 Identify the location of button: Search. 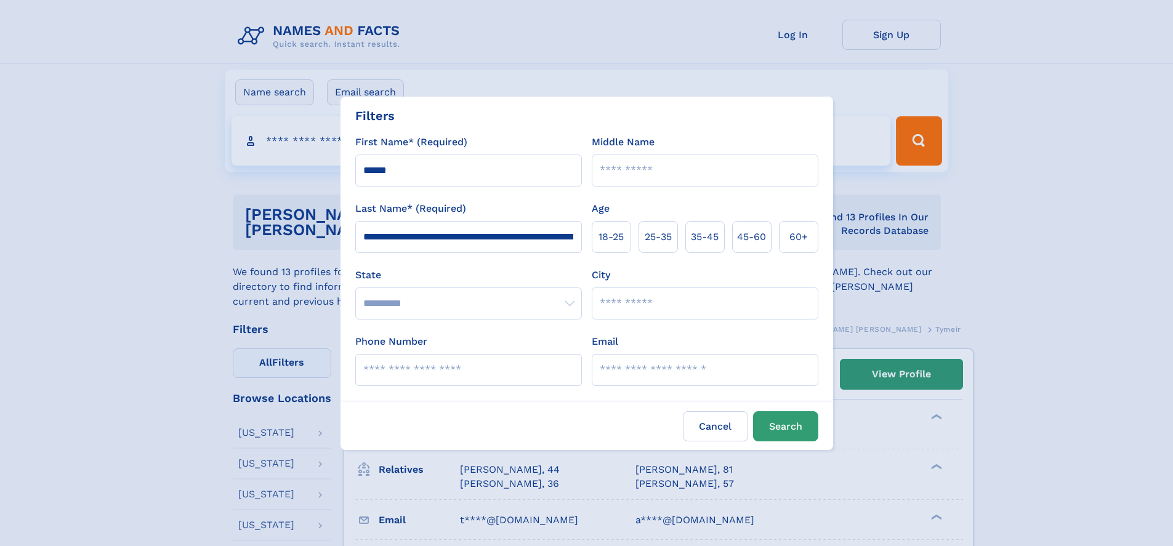
(786, 426).